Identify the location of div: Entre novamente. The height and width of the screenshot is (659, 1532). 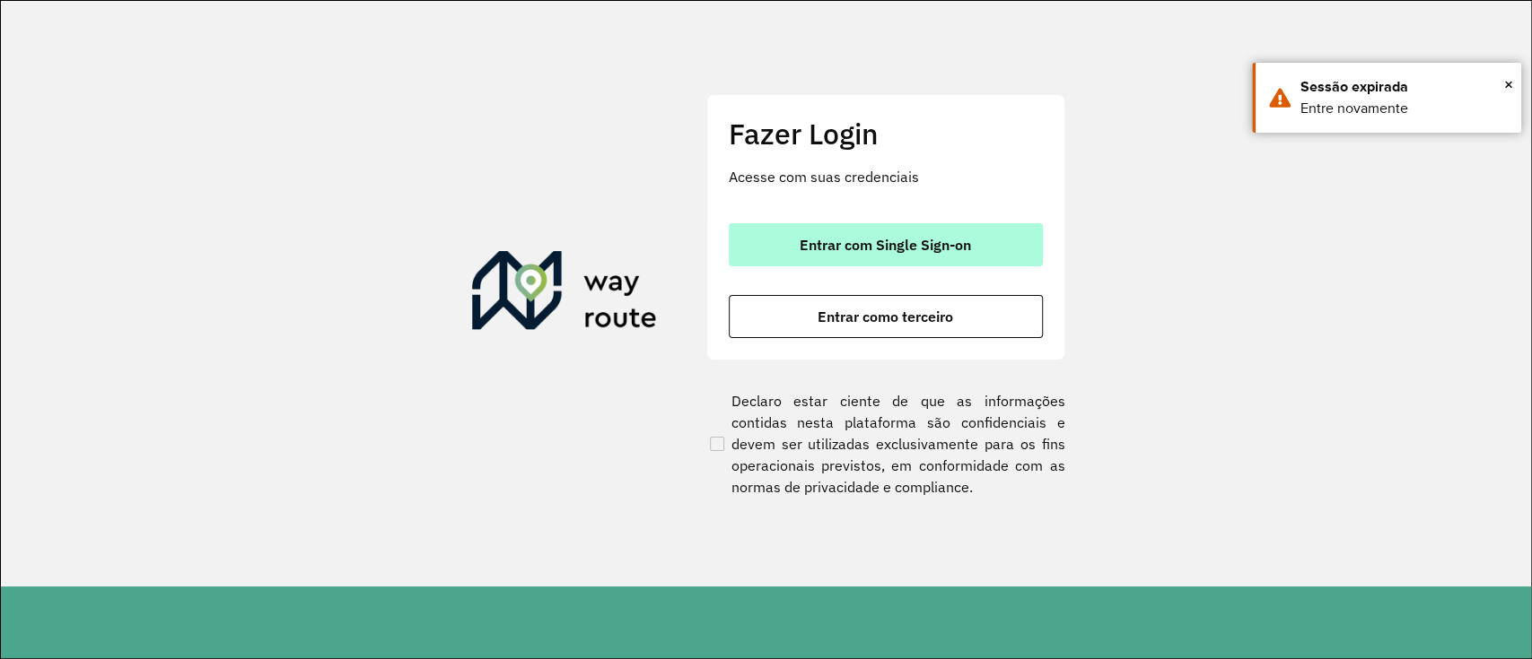
(1403, 109).